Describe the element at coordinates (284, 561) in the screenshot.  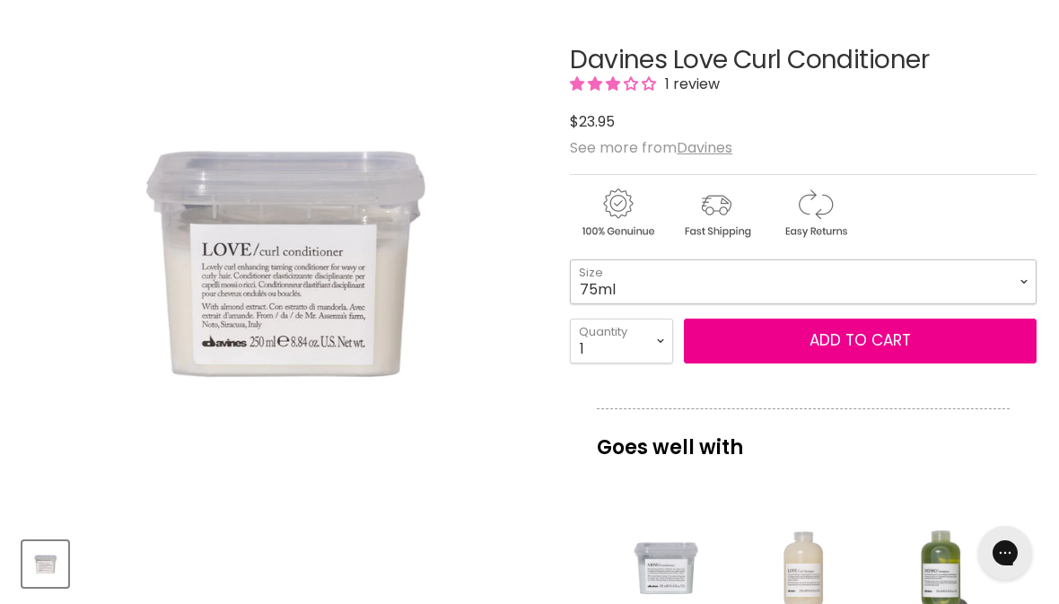
I see `div: Product thumbnails` at that location.